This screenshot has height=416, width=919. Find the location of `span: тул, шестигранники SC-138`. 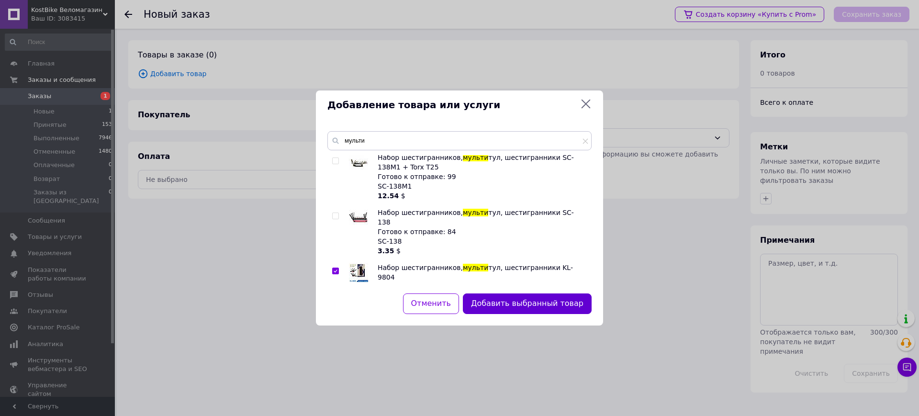

span: тул, шестигранники SC-138 is located at coordinates (476, 217).